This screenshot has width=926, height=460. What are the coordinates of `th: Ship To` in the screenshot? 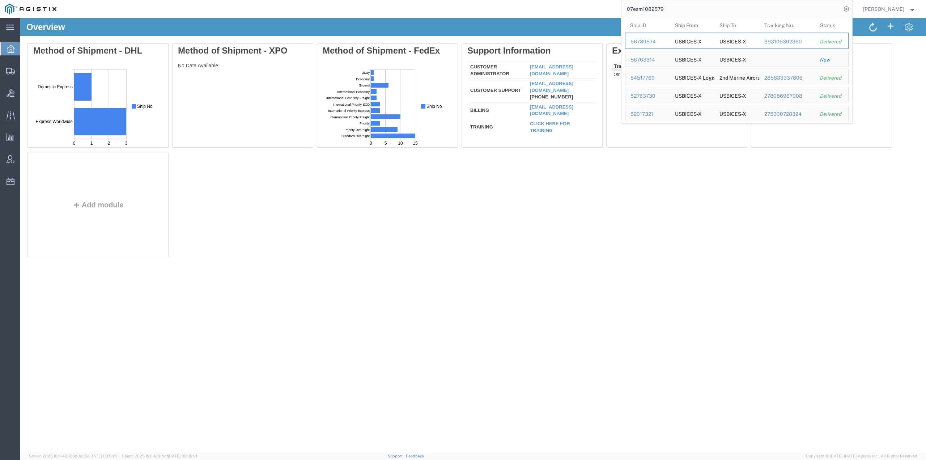 It's located at (737, 25).